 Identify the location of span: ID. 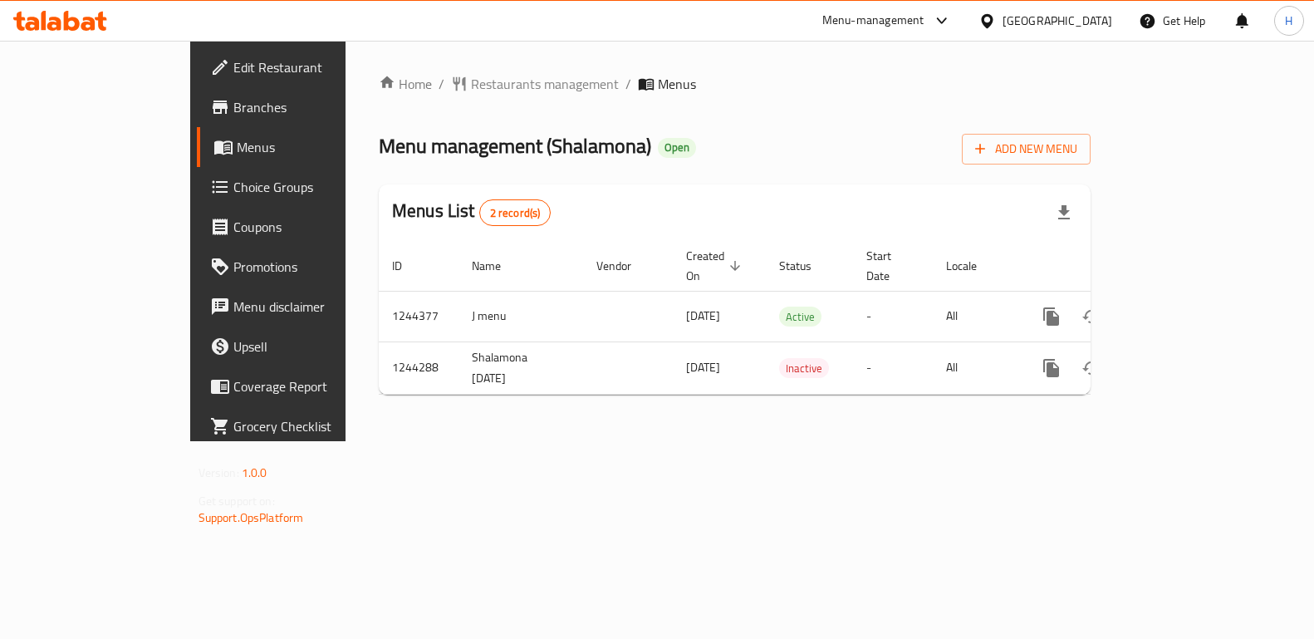
(408, 266).